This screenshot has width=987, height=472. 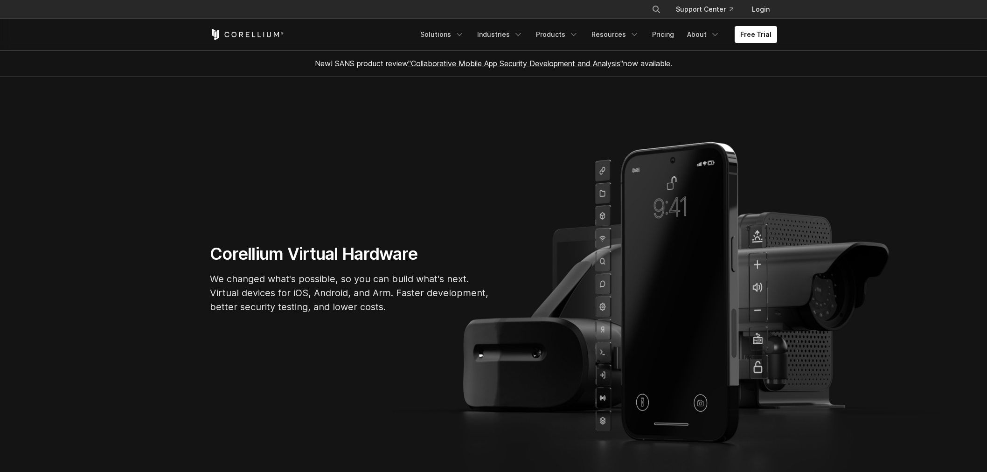 I want to click on a: Resources, so click(x=615, y=35).